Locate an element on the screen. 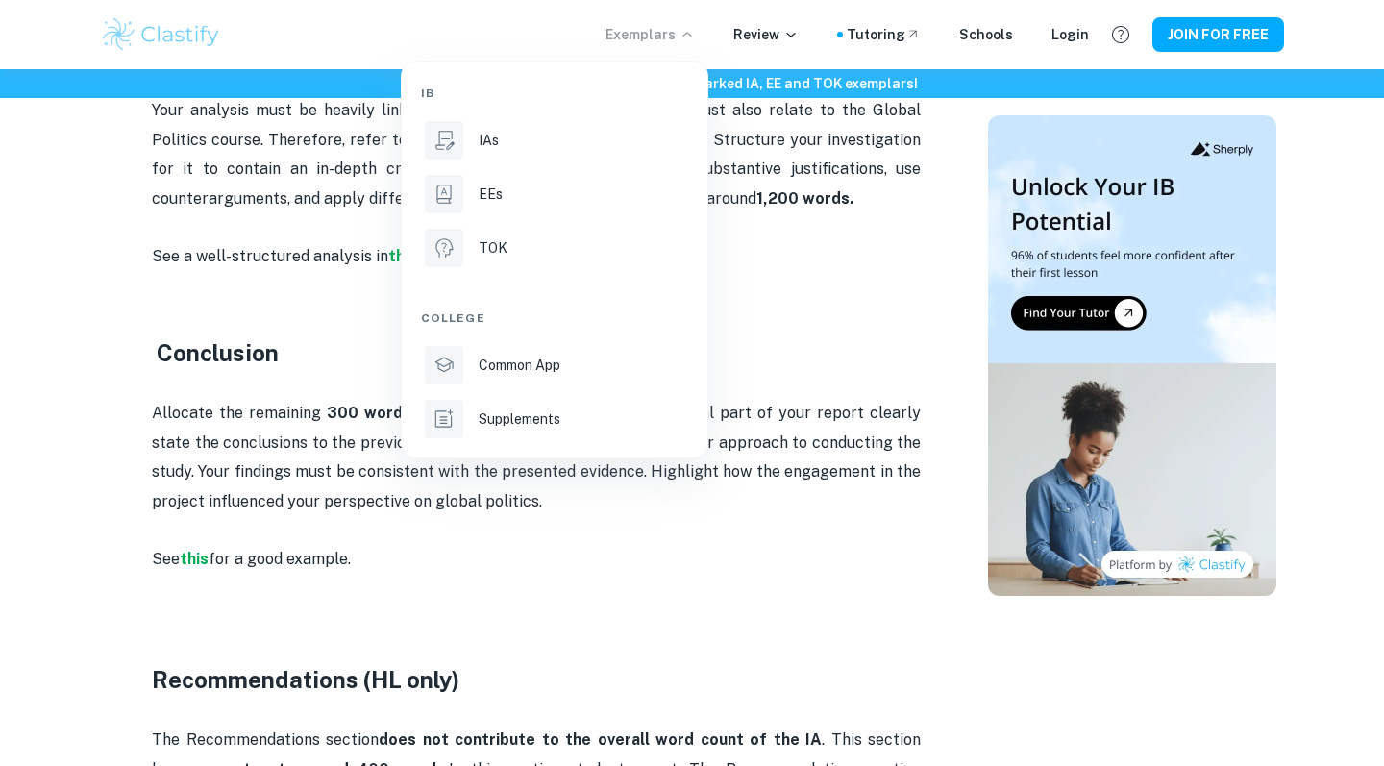  a: TOK is located at coordinates (554, 248).